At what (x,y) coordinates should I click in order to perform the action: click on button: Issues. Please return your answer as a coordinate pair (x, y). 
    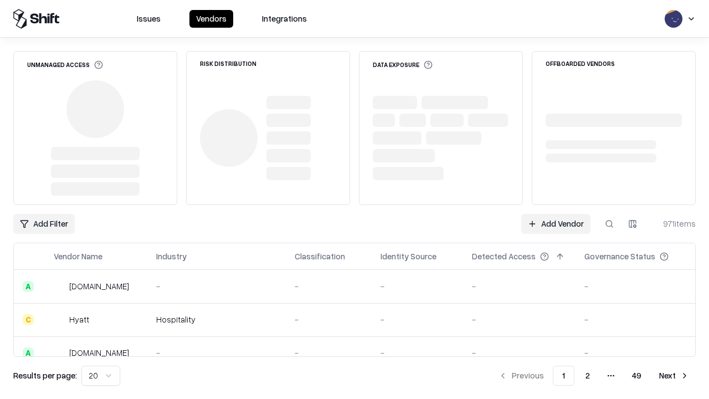
    Looking at the image, I should click on (148, 19).